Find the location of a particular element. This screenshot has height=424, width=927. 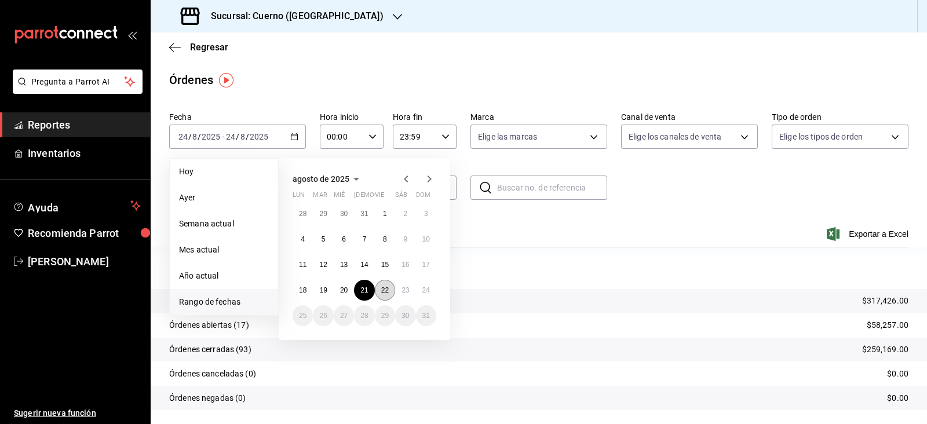

button: 24 de agosto de 2025 is located at coordinates (426, 290).